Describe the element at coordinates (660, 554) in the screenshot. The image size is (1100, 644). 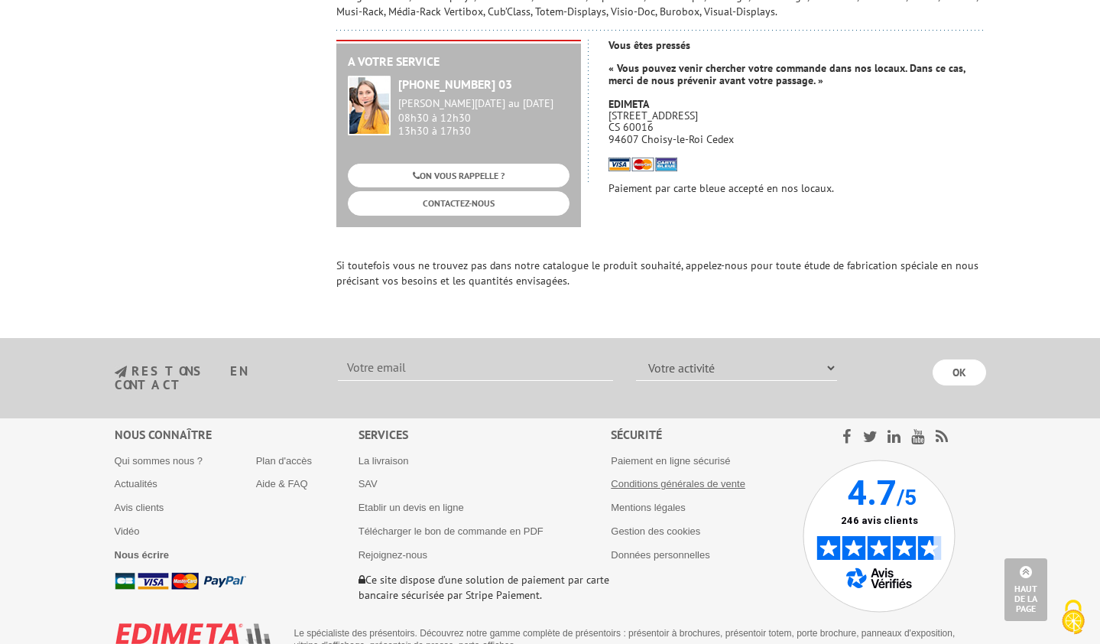
I see `a: Données personnelles` at that location.